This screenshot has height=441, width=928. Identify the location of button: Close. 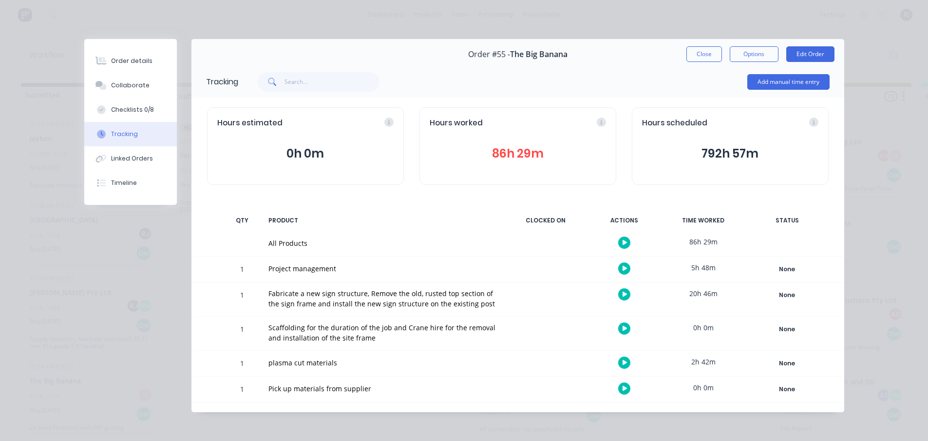
(704, 54).